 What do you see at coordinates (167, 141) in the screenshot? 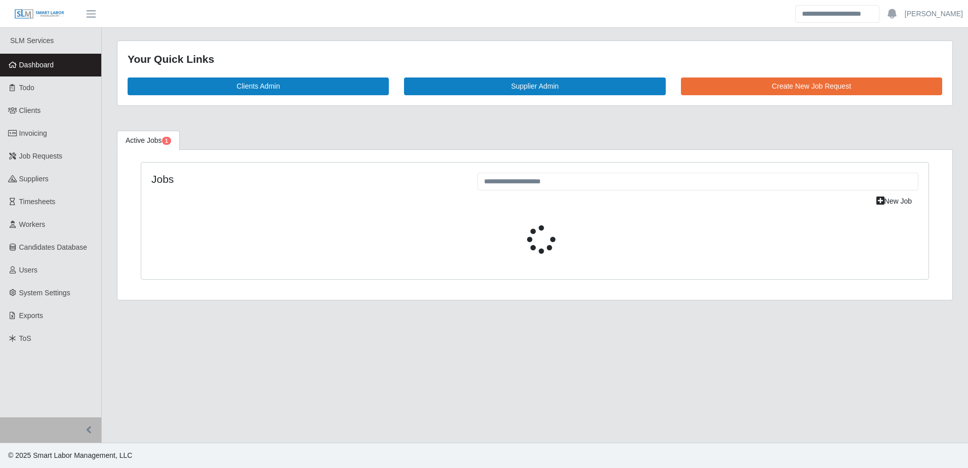
I see `span: Pending Jobs` at bounding box center [167, 141].